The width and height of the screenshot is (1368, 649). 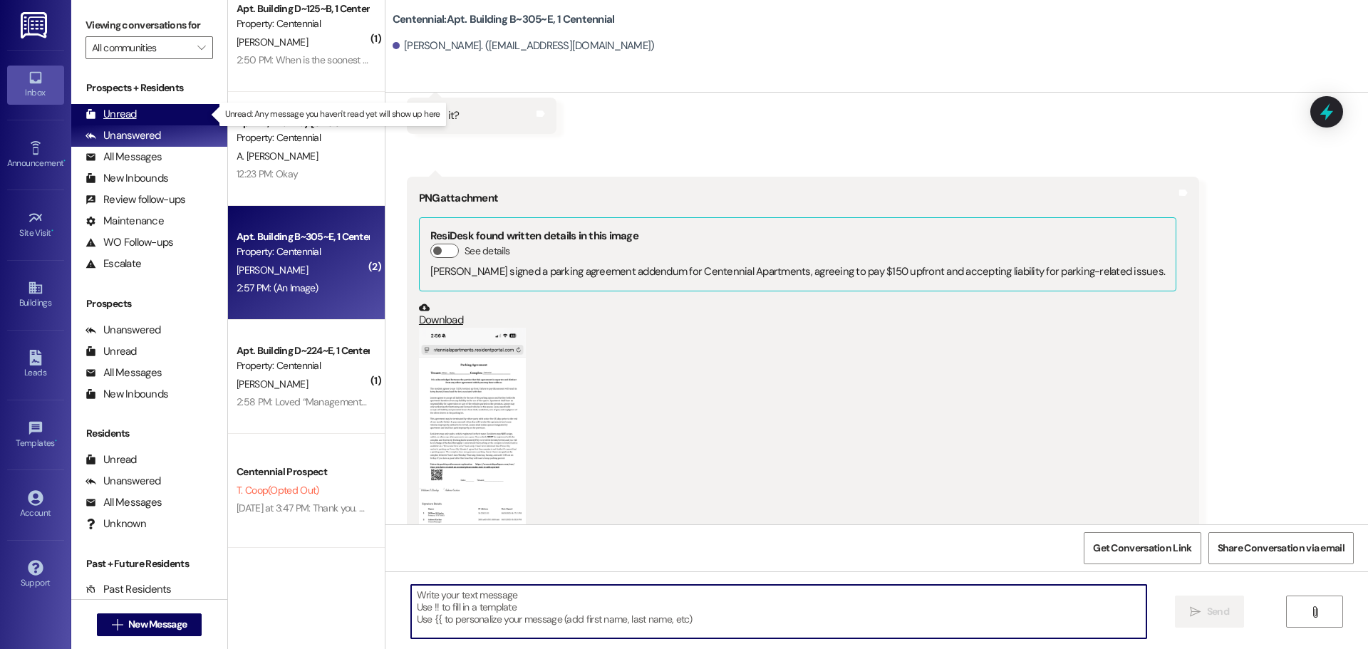 What do you see at coordinates (149, 563) in the screenshot?
I see `div: Past + Future Residents` at bounding box center [149, 563].